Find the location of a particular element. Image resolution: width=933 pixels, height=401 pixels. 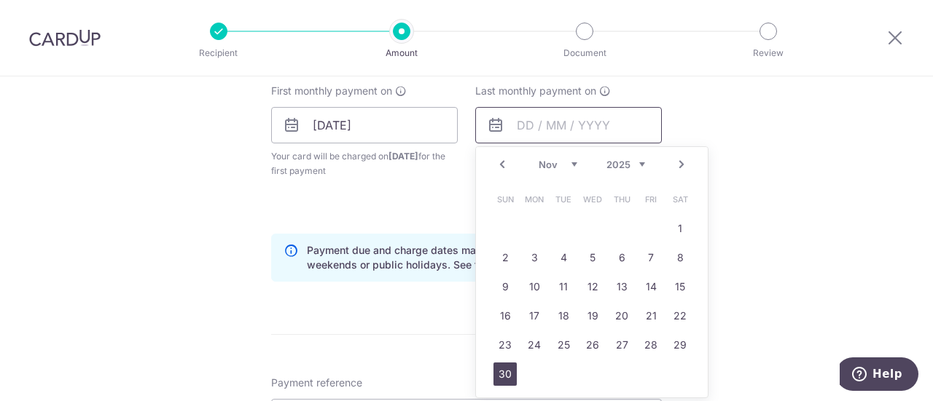

a: Prev is located at coordinates (502, 165).